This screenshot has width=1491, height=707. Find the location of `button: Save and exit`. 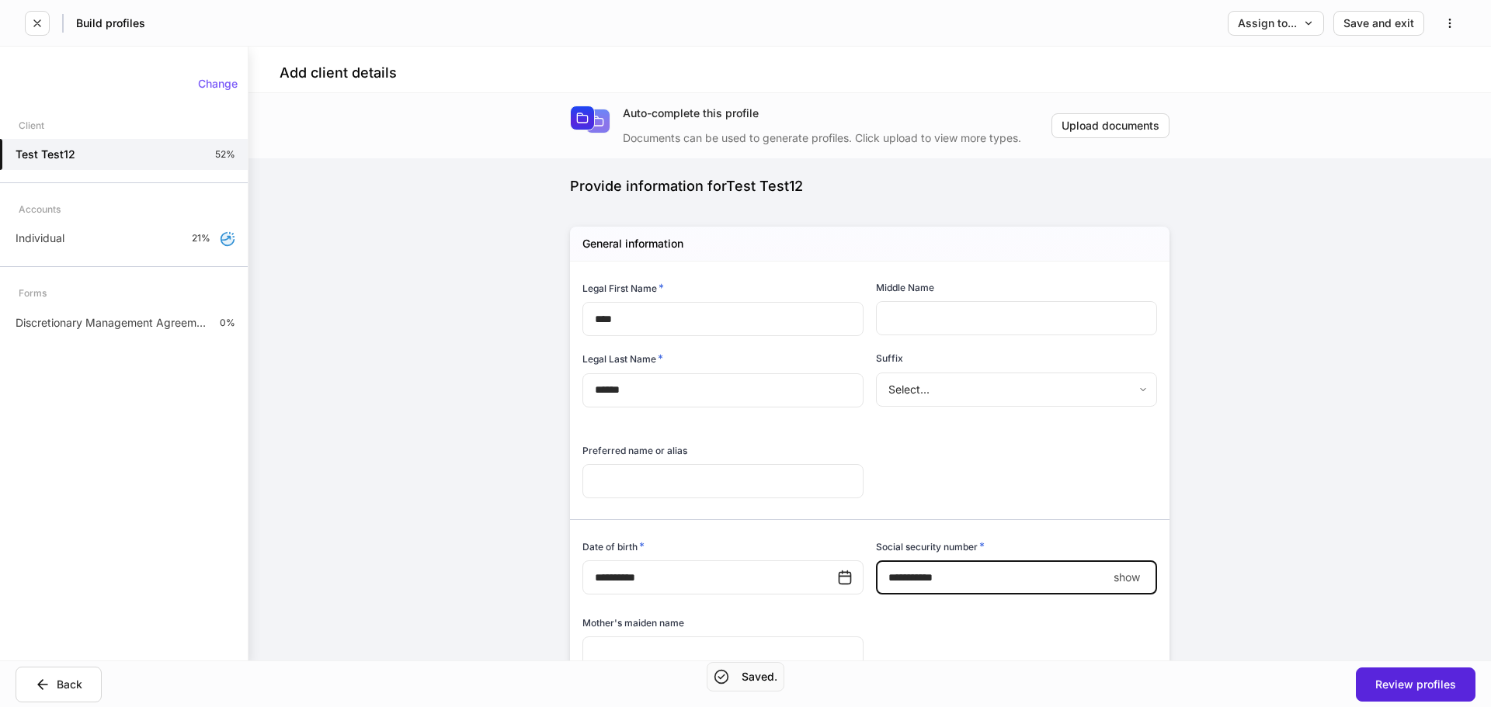

button: Save and exit is located at coordinates (1378, 23).